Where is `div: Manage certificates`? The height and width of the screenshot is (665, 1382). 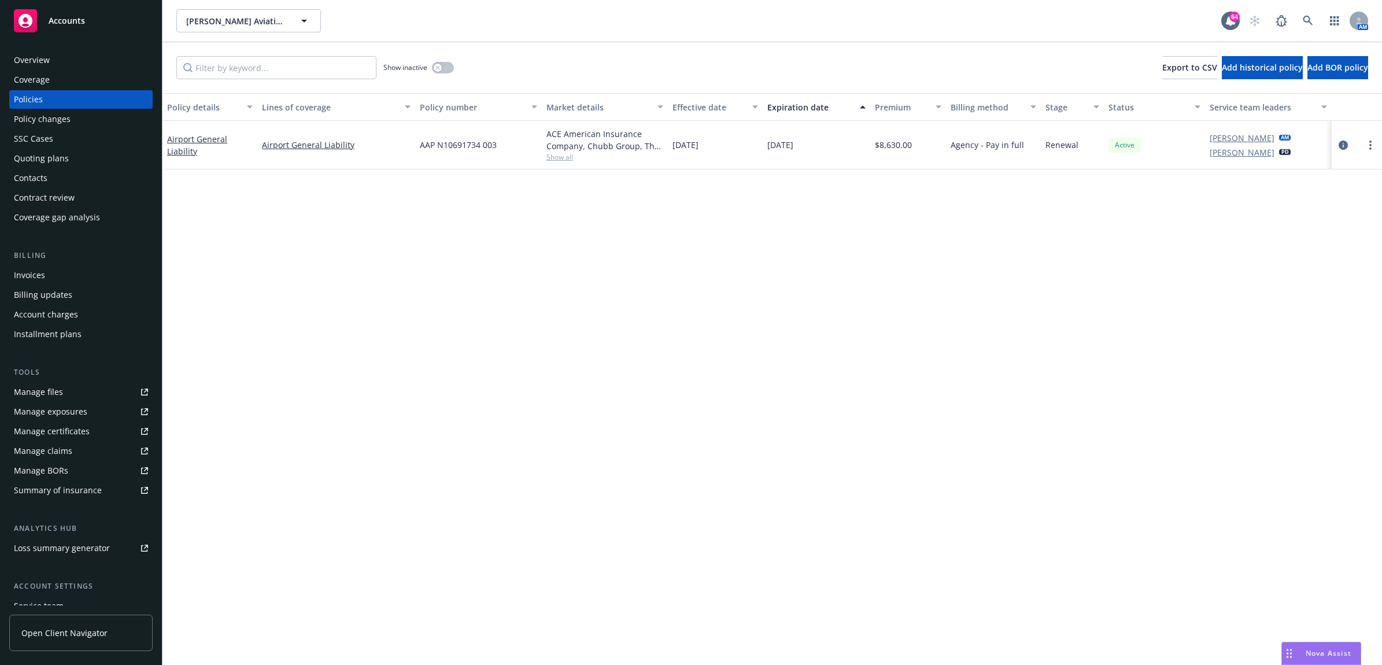
div: Manage certificates is located at coordinates (51, 431).